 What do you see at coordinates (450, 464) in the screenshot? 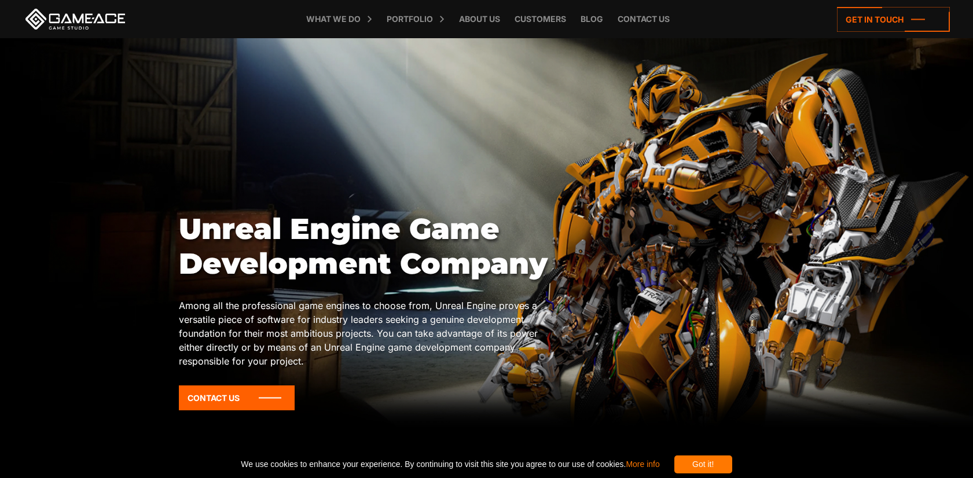
I see `span: We use cookies to enhance your experience. By continuing to visit this site you agree to our use ...` at bounding box center [450, 464].